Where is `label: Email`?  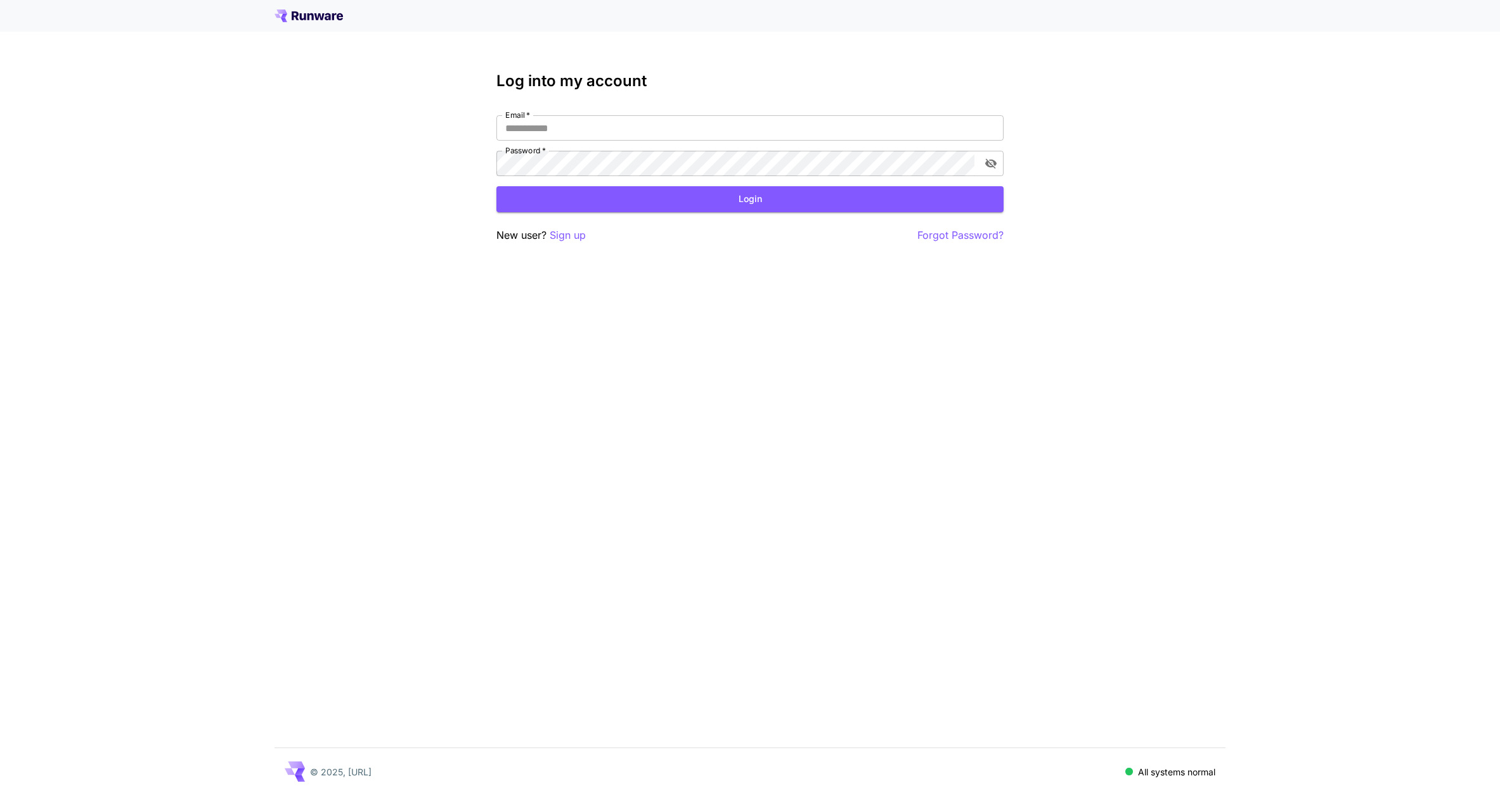
label: Email is located at coordinates (517, 115).